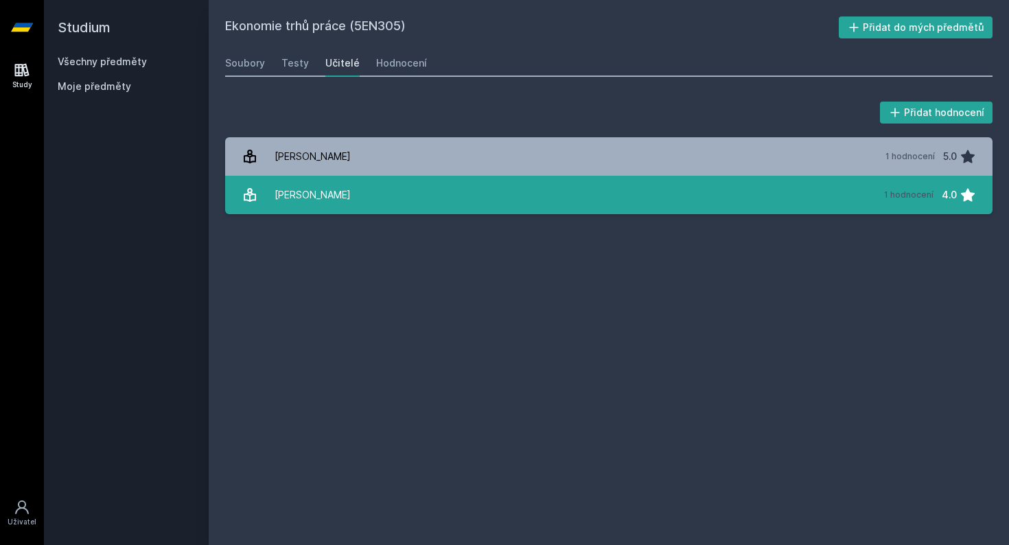 The image size is (1009, 545). I want to click on a: Přidat hodnocení, so click(936, 113).